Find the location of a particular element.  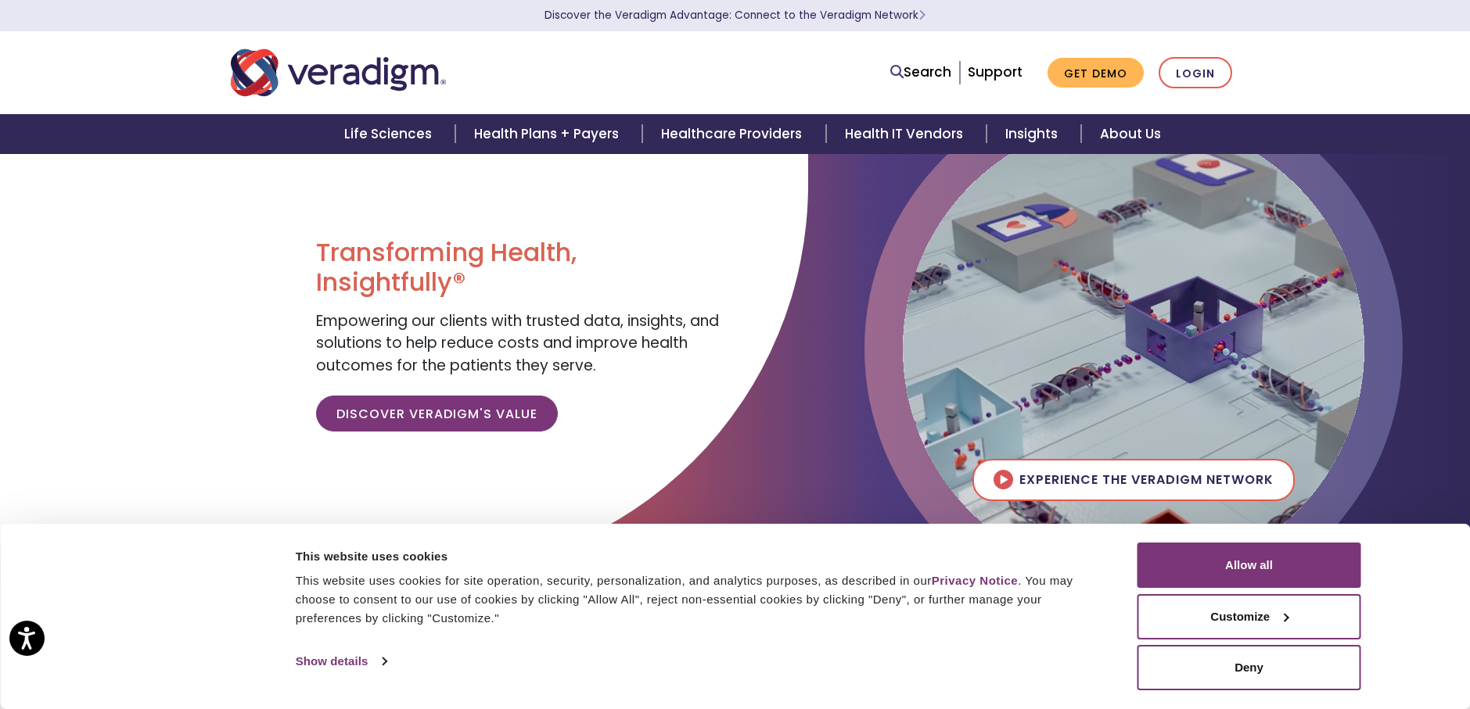

a: Discover Veradigm's Value is located at coordinates (436, 414).